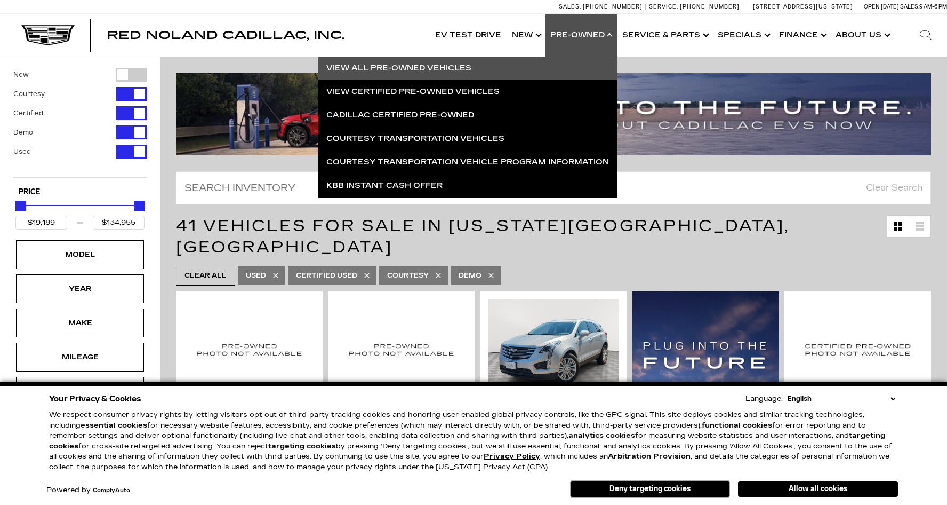 The image size is (947, 505). Describe the element at coordinates (80, 192) in the screenshot. I see `h5: Price` at that location.